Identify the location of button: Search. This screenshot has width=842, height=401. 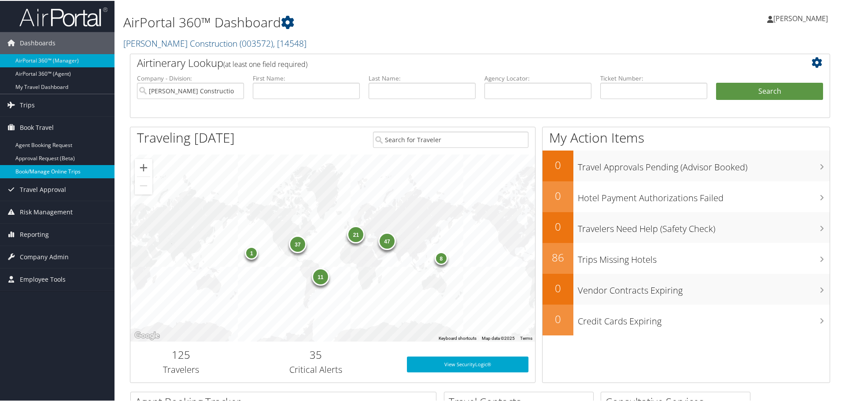
(770, 91).